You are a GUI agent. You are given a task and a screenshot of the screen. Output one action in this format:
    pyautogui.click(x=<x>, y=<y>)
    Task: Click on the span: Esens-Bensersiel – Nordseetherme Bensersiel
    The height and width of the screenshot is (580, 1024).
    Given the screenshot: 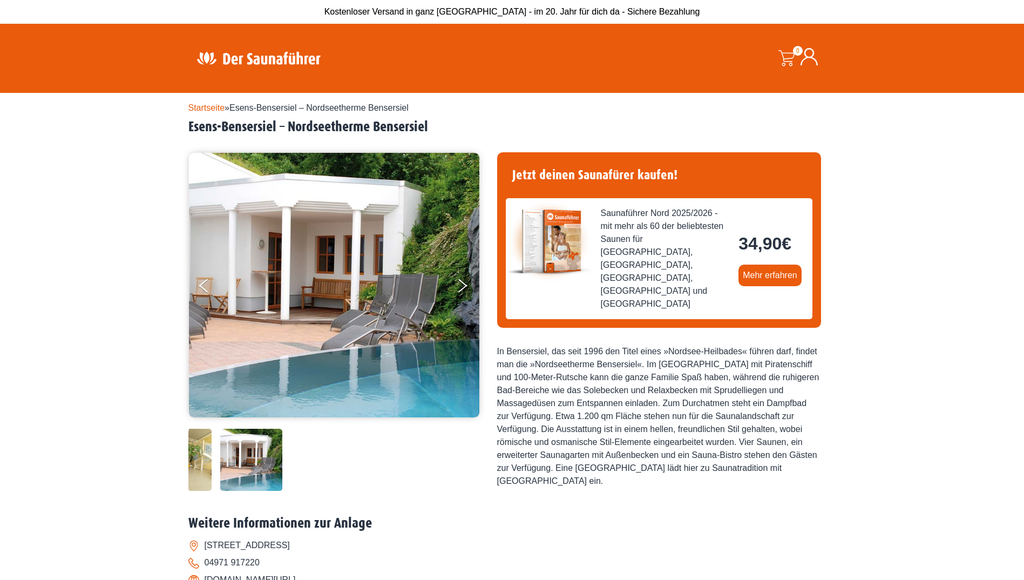 What is the action you would take?
    pyautogui.click(x=319, y=107)
    